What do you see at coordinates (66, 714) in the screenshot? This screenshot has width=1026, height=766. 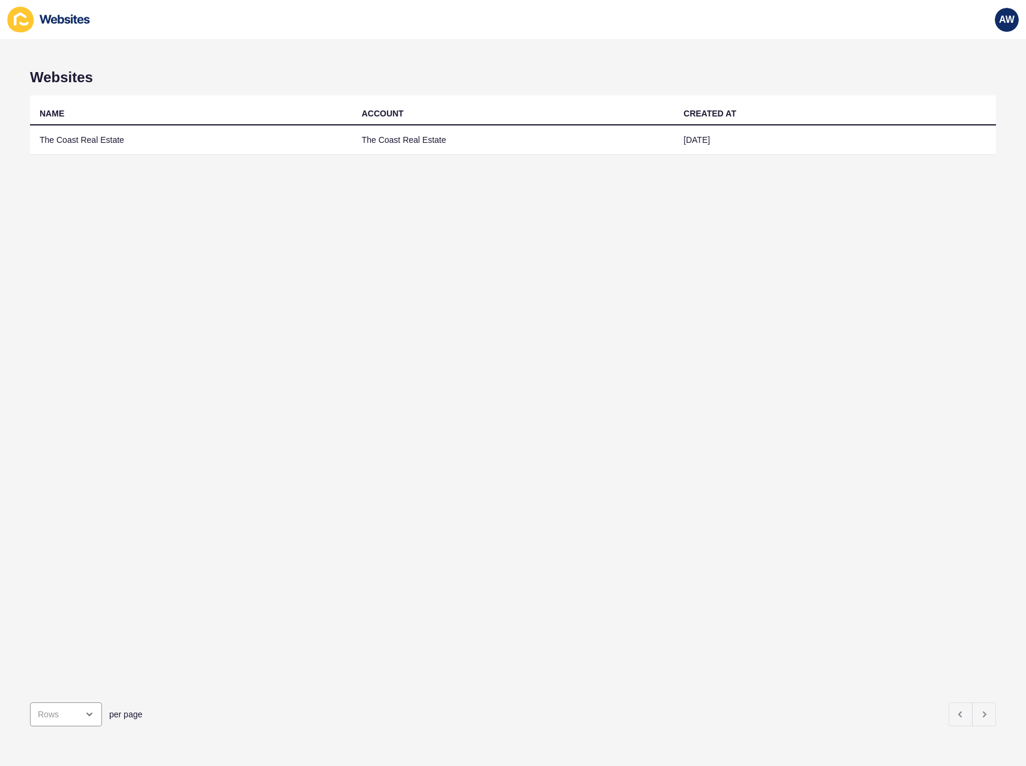 I see `div: open menu` at bounding box center [66, 714].